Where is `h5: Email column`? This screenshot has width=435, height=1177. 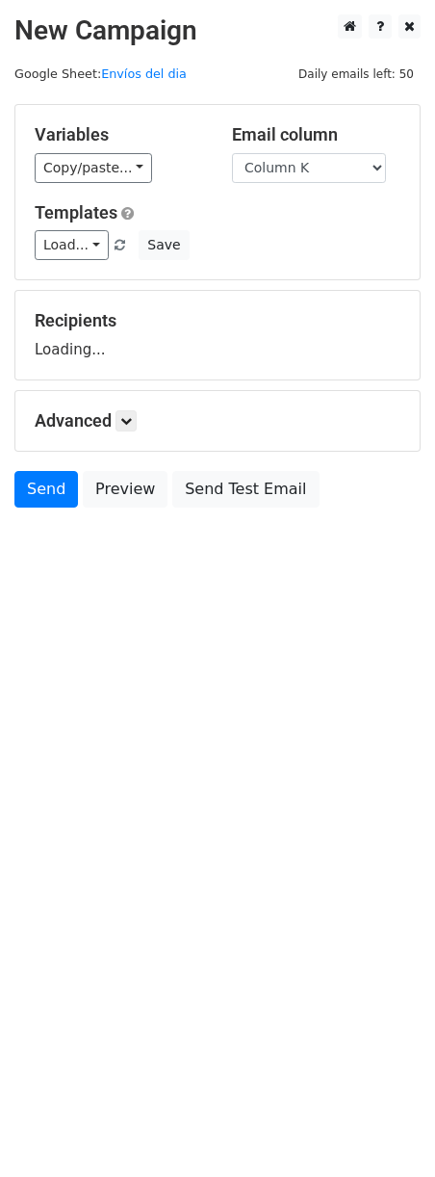 h5: Email column is located at coordinates (316, 135).